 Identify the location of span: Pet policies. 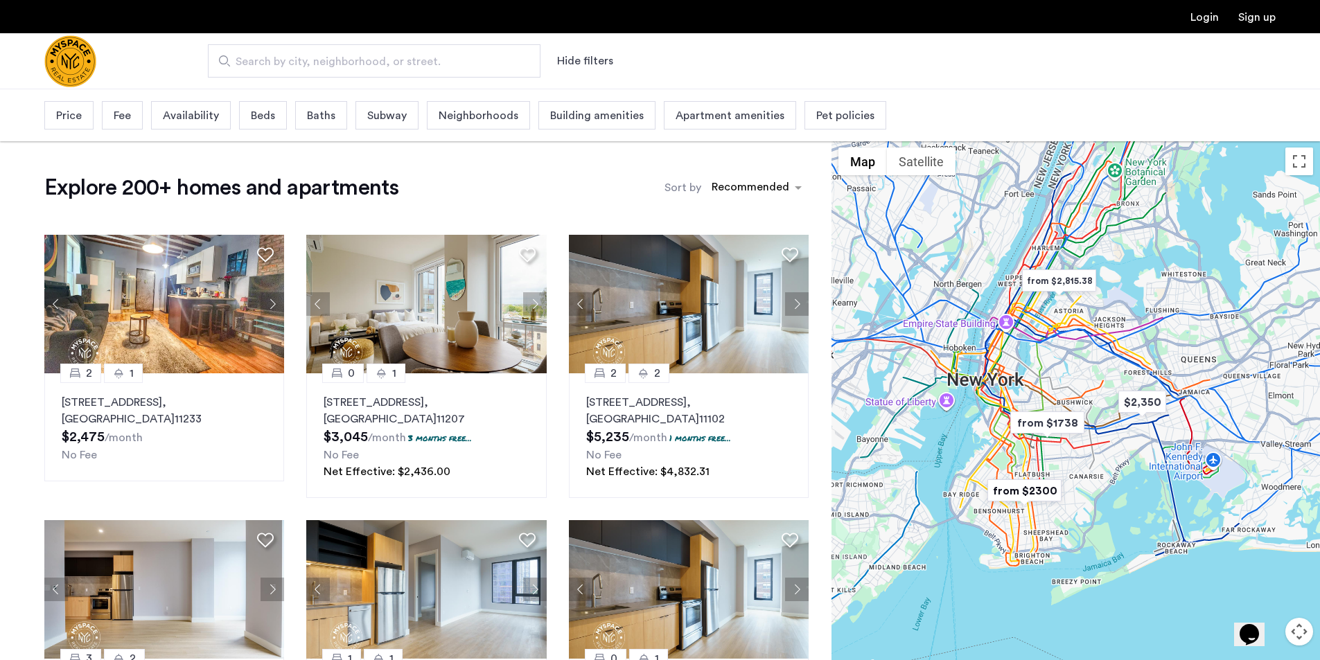
(845, 116).